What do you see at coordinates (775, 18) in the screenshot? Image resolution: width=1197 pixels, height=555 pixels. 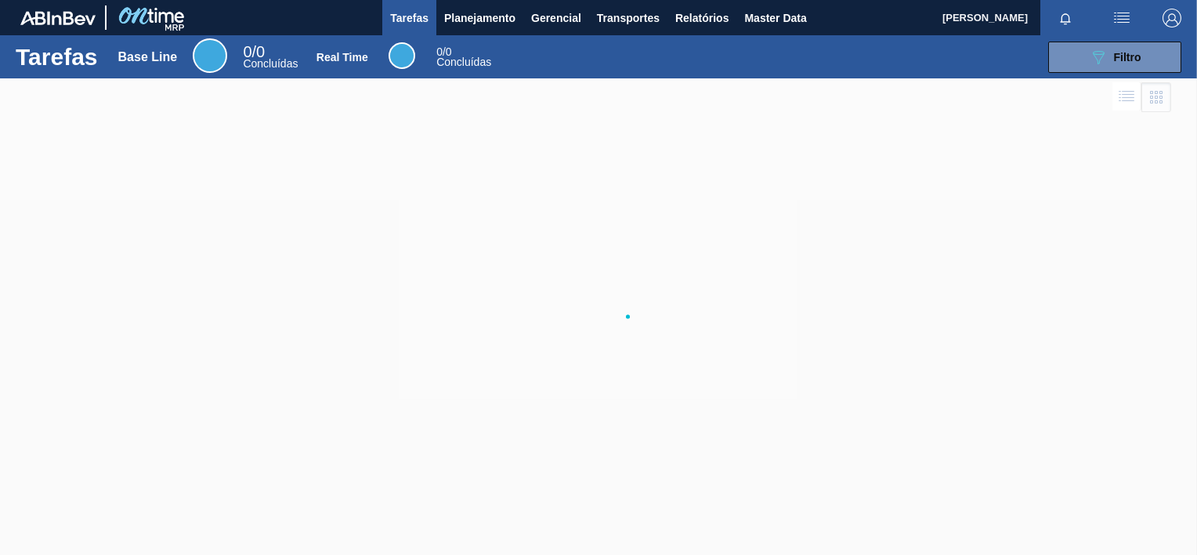 I see `span: Master Data` at bounding box center [775, 18].